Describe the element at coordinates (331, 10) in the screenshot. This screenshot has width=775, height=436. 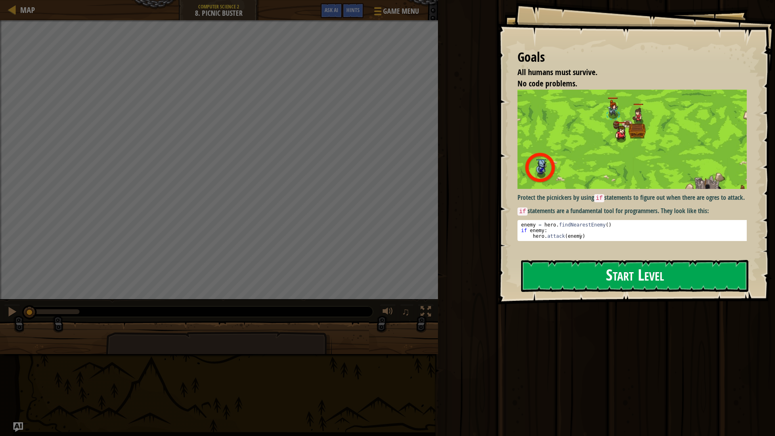
I see `span: Ask AI` at that location.